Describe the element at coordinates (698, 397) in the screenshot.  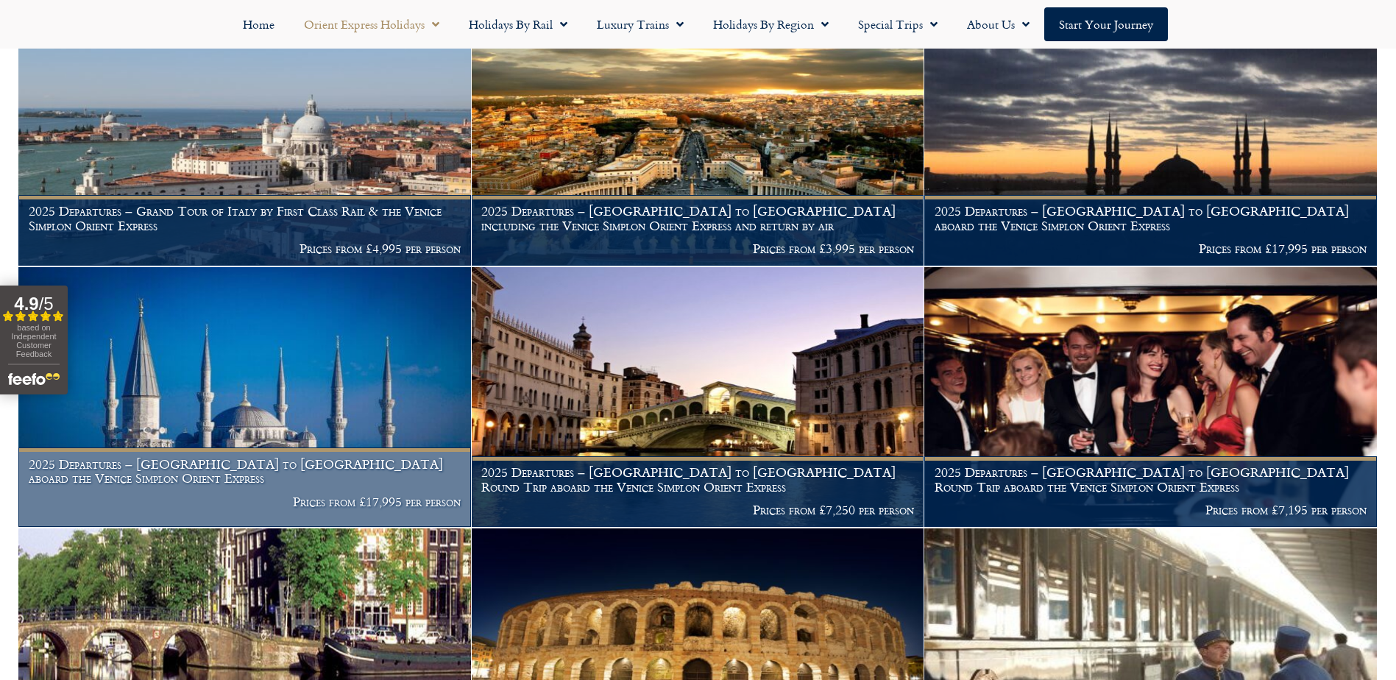
I see `img: Venice At Night` at that location.